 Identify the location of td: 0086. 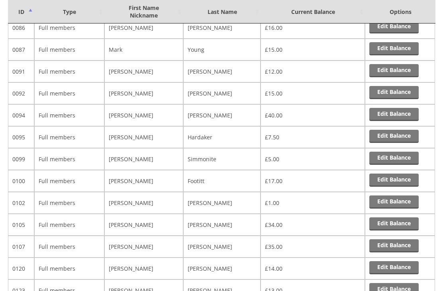
(21, 27).